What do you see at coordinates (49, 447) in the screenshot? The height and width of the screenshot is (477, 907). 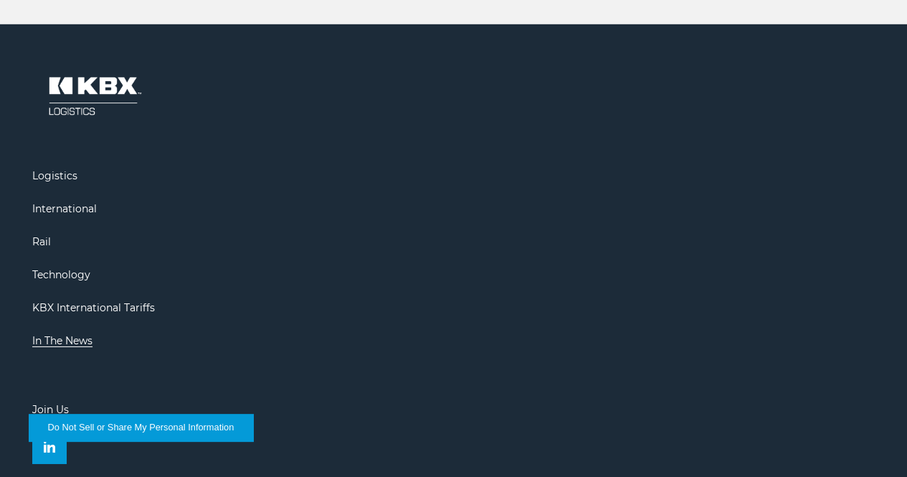 I see `img: Linkedin` at bounding box center [49, 447].